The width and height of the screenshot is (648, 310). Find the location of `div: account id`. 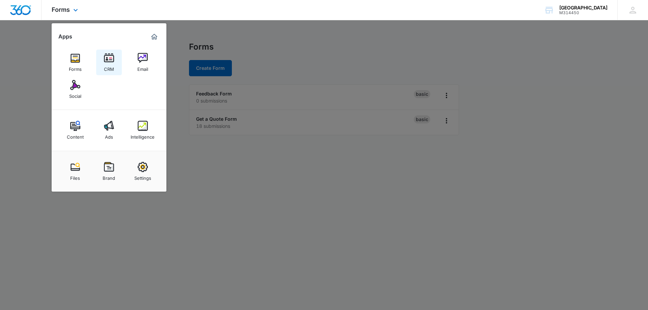

div: account id is located at coordinates (583, 13).